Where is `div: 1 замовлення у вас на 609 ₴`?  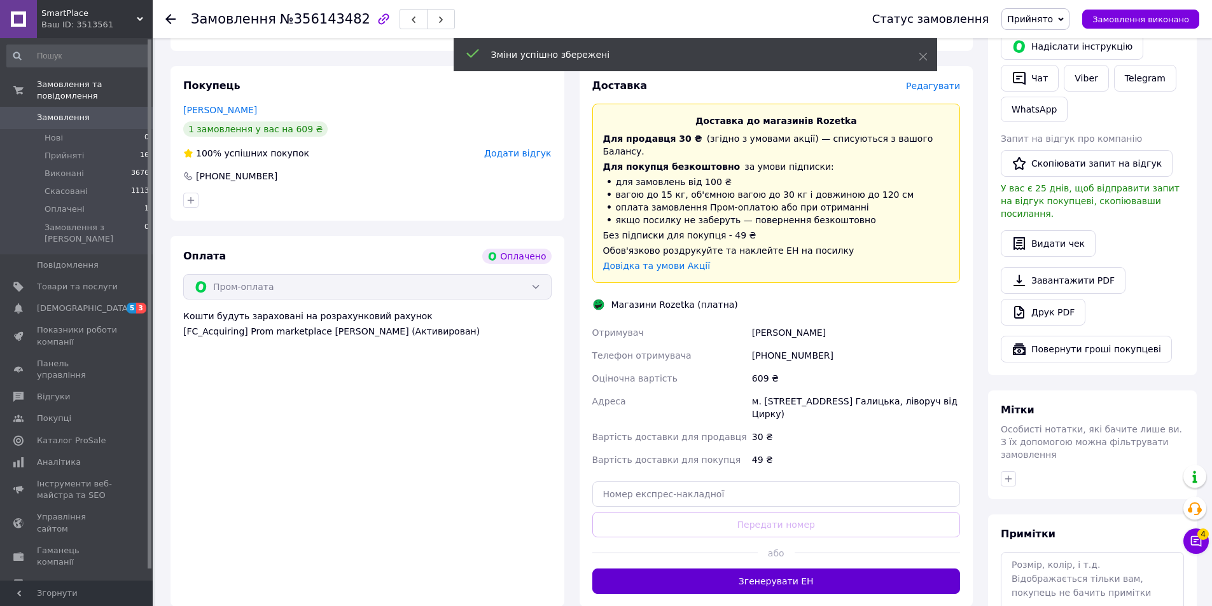 div: 1 замовлення у вас на 609 ₴ is located at coordinates (255, 129).